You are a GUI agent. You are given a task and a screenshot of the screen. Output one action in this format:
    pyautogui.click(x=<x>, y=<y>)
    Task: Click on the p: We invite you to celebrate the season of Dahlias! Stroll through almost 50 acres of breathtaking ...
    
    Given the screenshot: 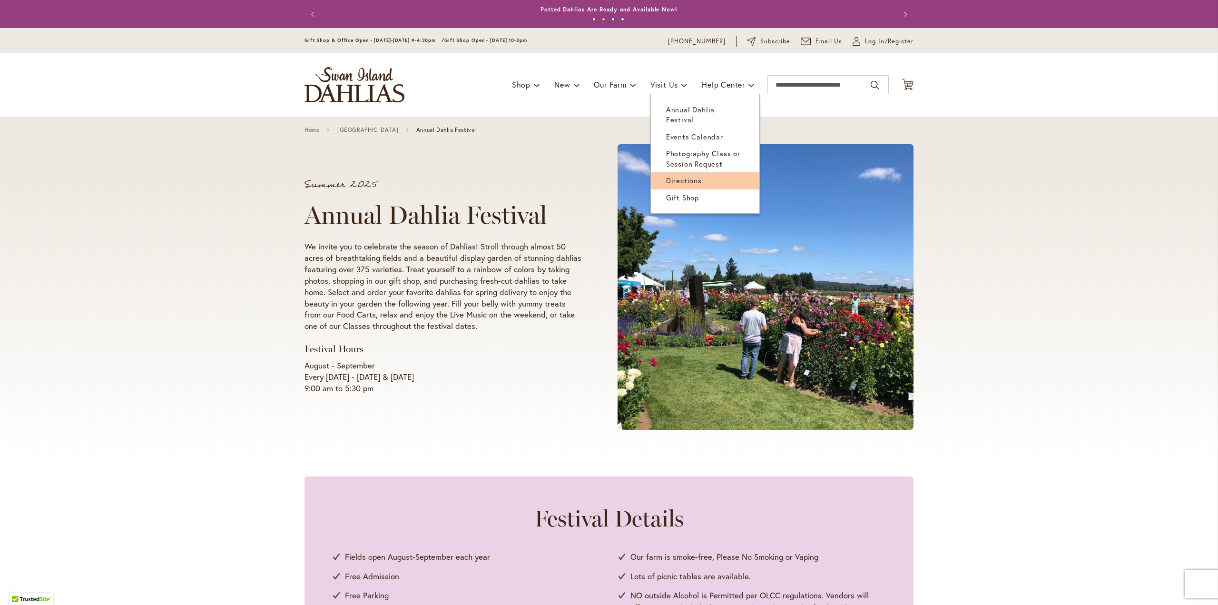 What is the action you would take?
    pyautogui.click(x=443, y=287)
    